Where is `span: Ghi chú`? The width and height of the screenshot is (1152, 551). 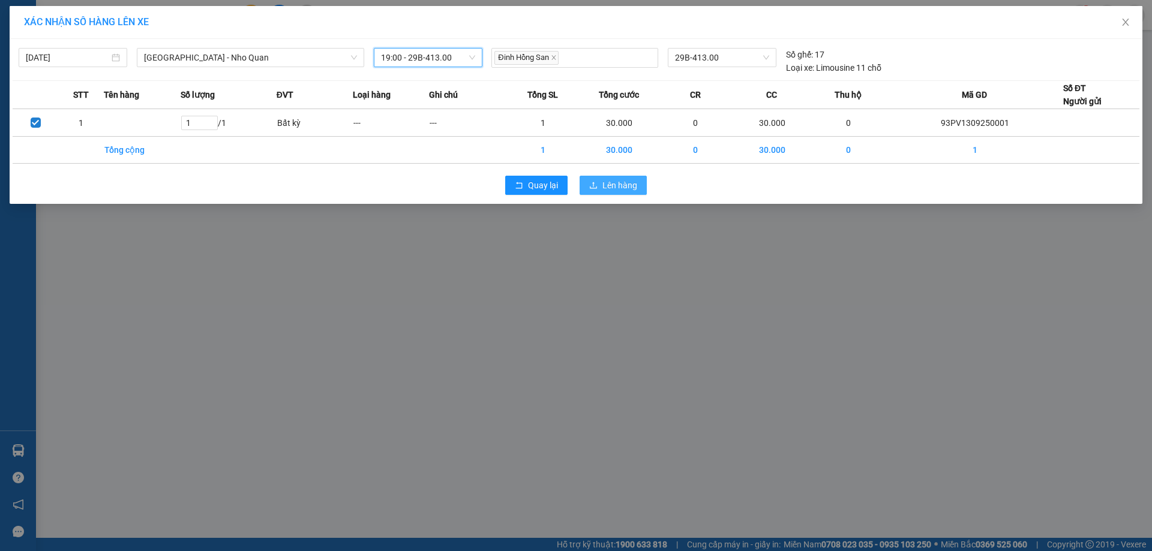 span: Ghi chú is located at coordinates (443, 95).